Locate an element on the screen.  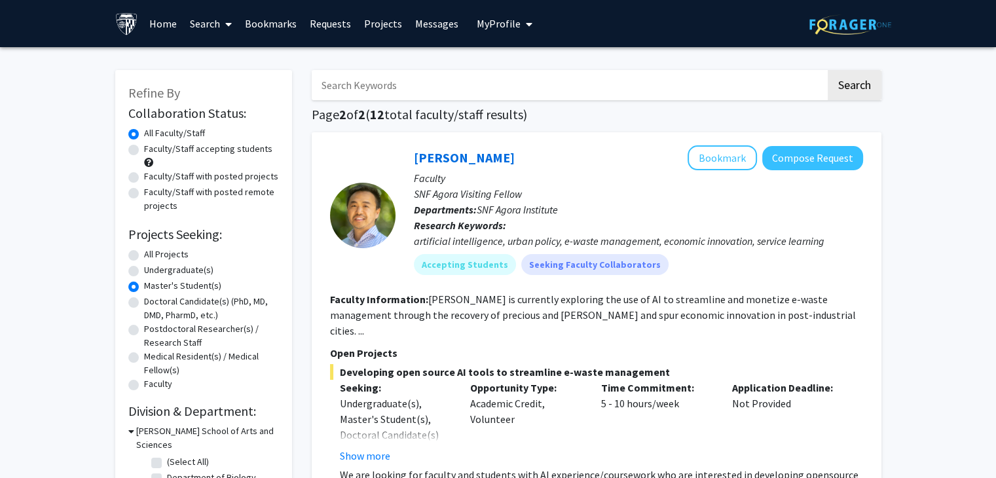
b: Research Keywords: is located at coordinates (460, 225).